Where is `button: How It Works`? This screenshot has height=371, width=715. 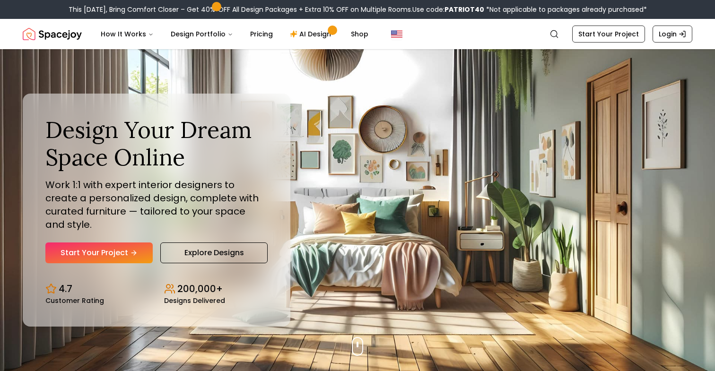
button: How It Works is located at coordinates (127, 34).